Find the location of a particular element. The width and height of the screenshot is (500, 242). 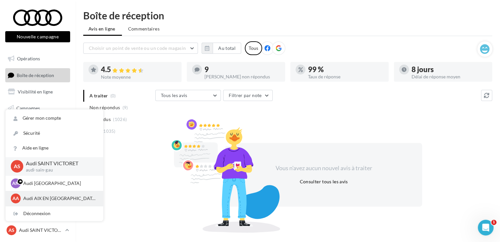

span: Campagnes is located at coordinates (28, 108).